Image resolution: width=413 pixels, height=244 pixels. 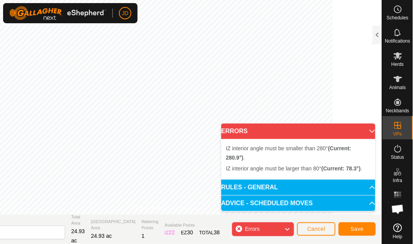 I want to click on span: Infra, so click(x=397, y=180).